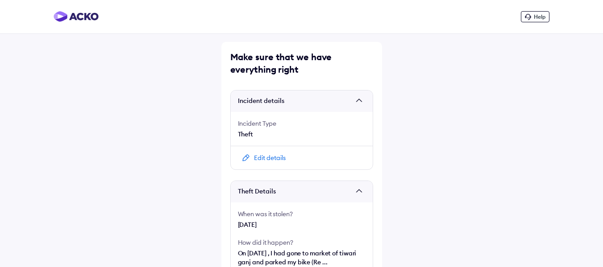  What do you see at coordinates (302, 134) in the screenshot?
I see `div: Theft` at bounding box center [302, 134].